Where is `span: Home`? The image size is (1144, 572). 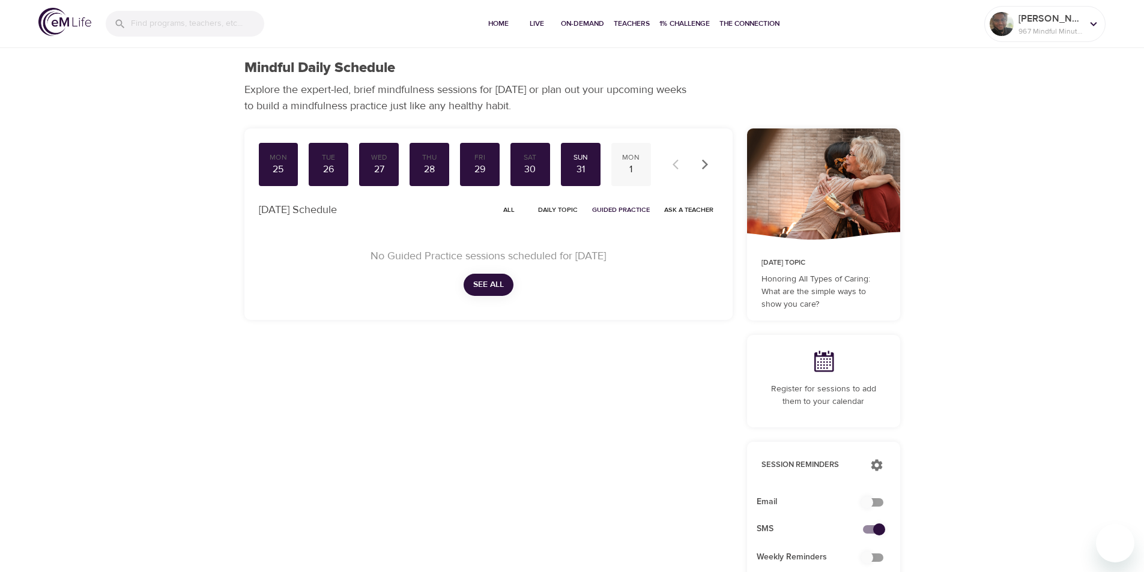 span: Home is located at coordinates (499, 23).